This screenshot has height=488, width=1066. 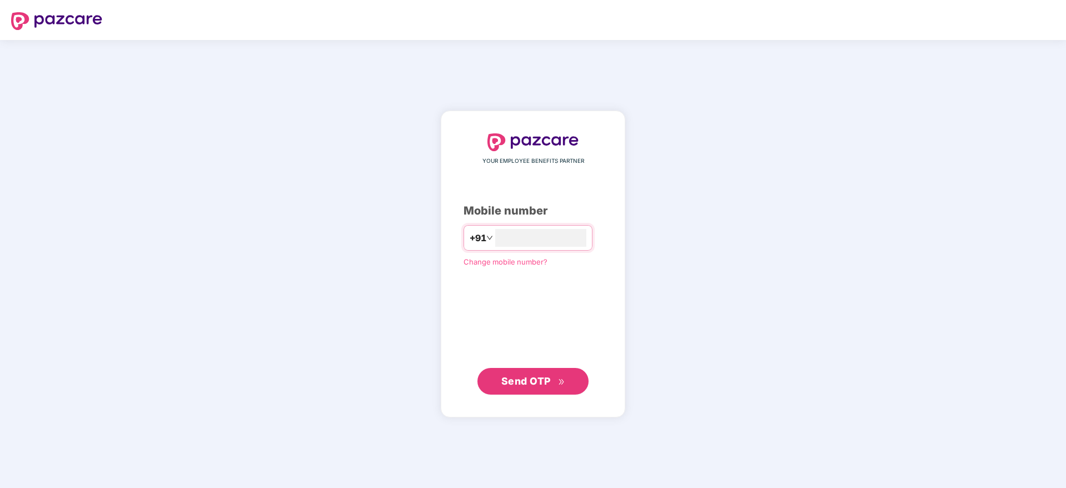 I want to click on span: Send OTP, so click(x=526, y=381).